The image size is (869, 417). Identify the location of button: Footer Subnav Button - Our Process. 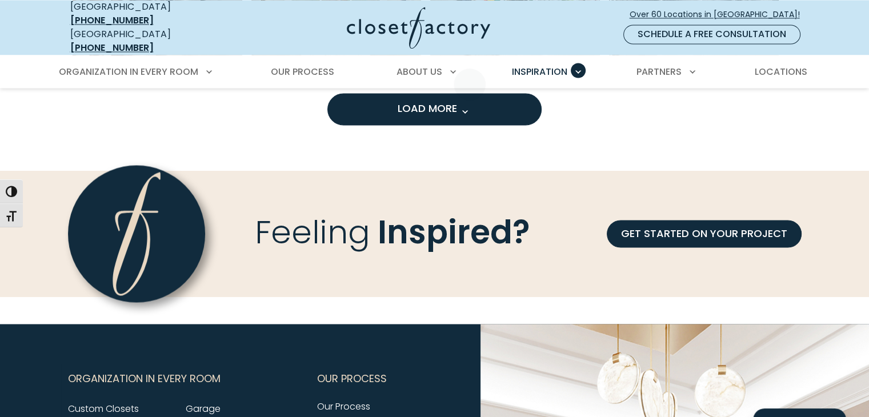
(373, 378).